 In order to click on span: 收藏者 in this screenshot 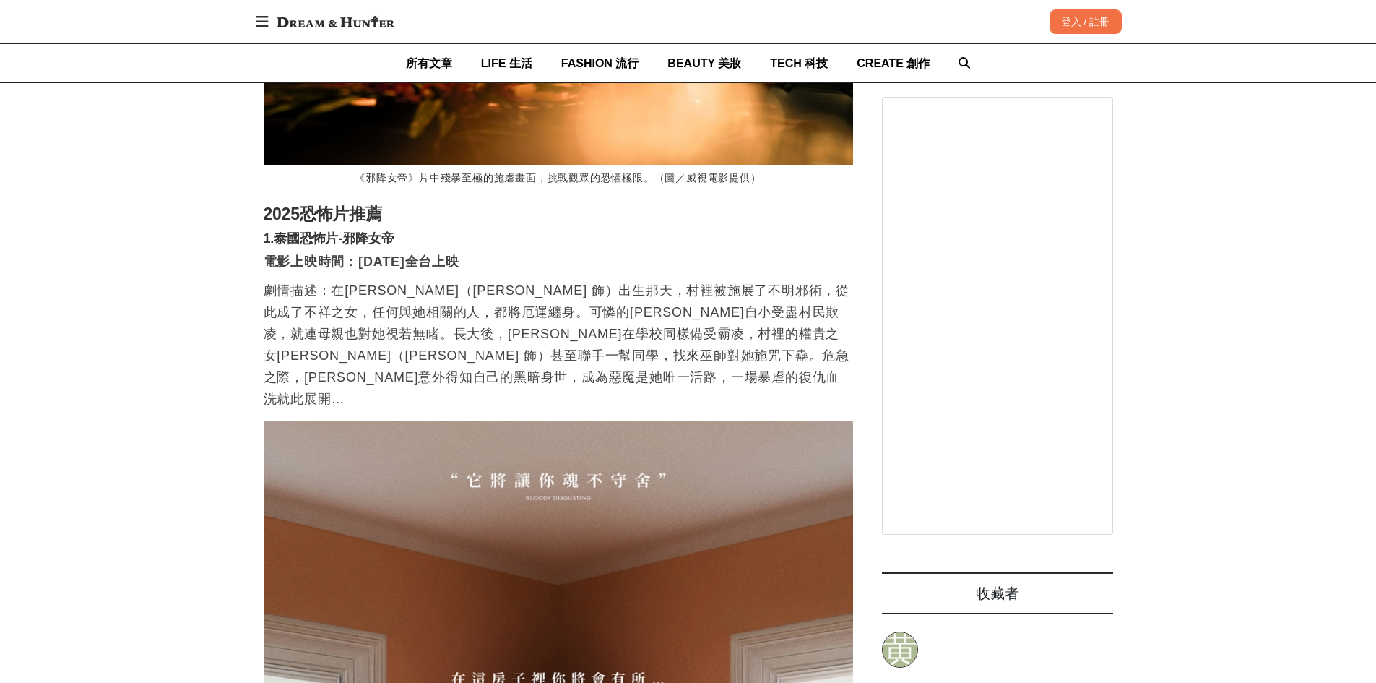, I will do `click(998, 593)`.